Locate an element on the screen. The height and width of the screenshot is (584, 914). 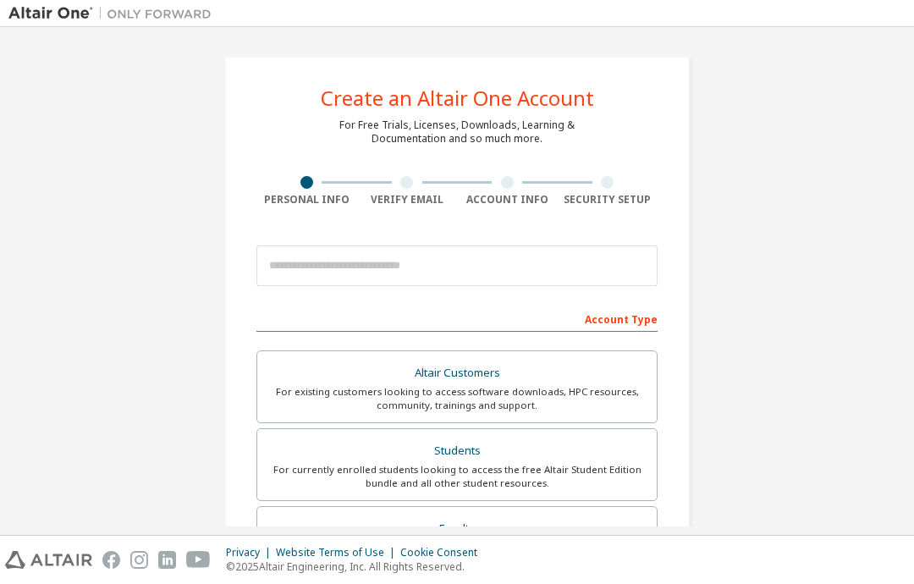
img: youtube.svg is located at coordinates (198, 559).